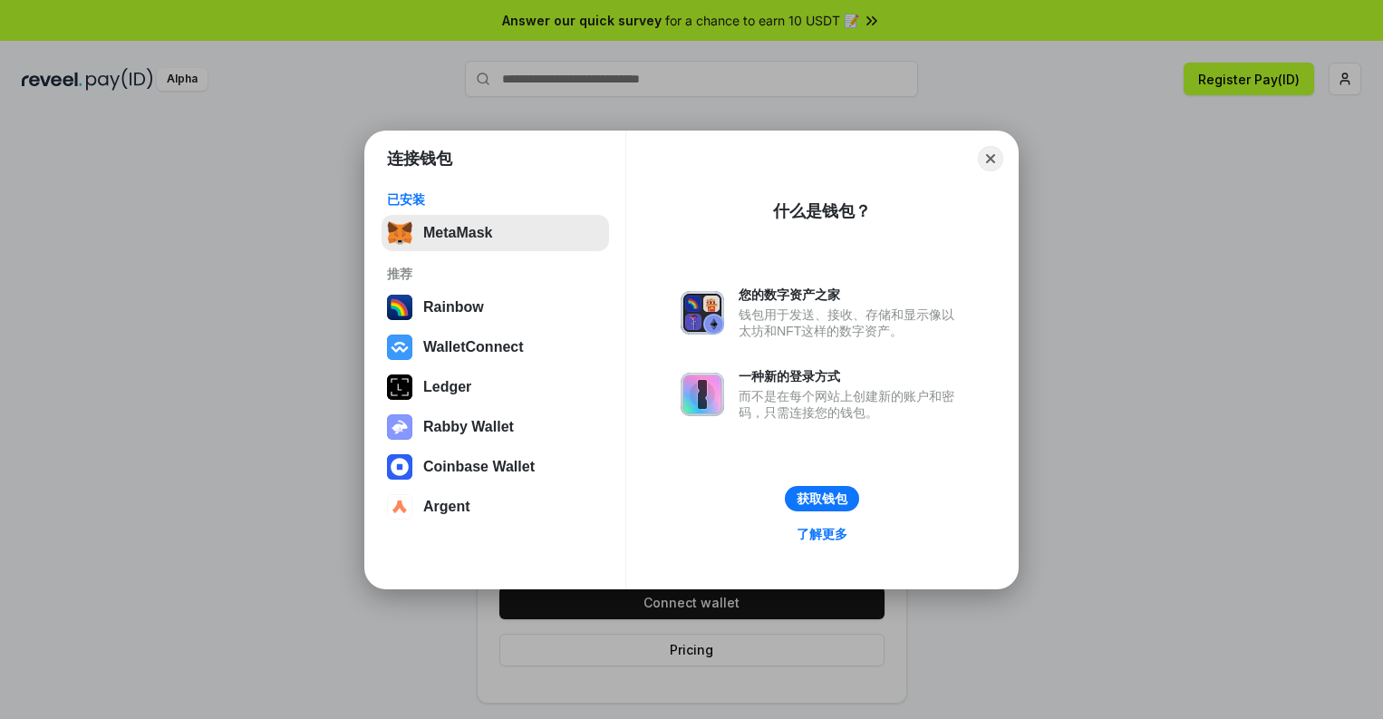 The width and height of the screenshot is (1383, 719). I want to click on div: 而不是在每个网站上创建新的账户和密码，只需连接您的钱包。, so click(851, 404).